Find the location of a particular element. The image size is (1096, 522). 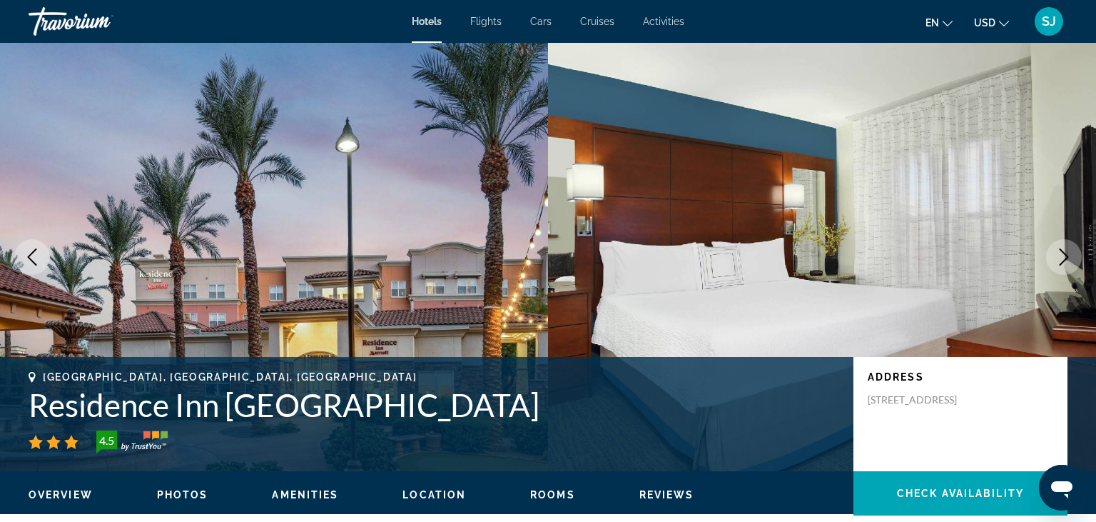

p: Address is located at coordinates (960, 377).